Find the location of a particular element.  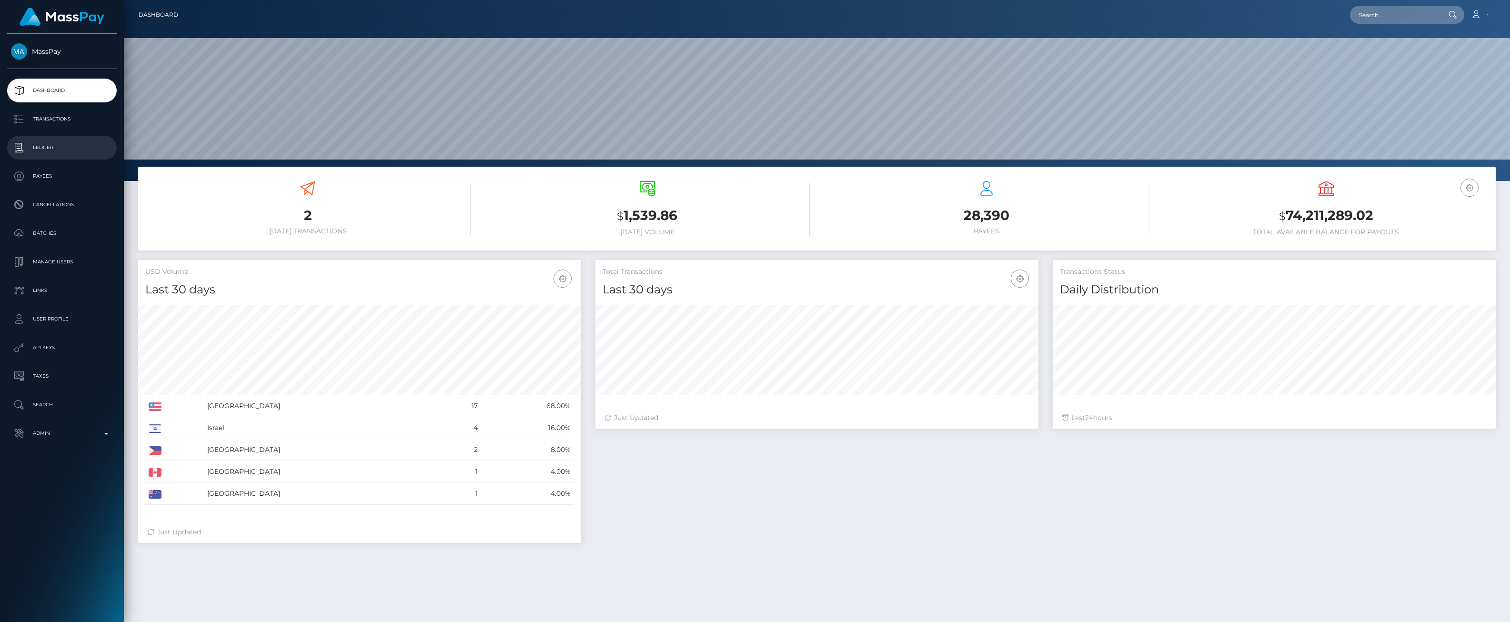

td: 4 is located at coordinates (461, 428).